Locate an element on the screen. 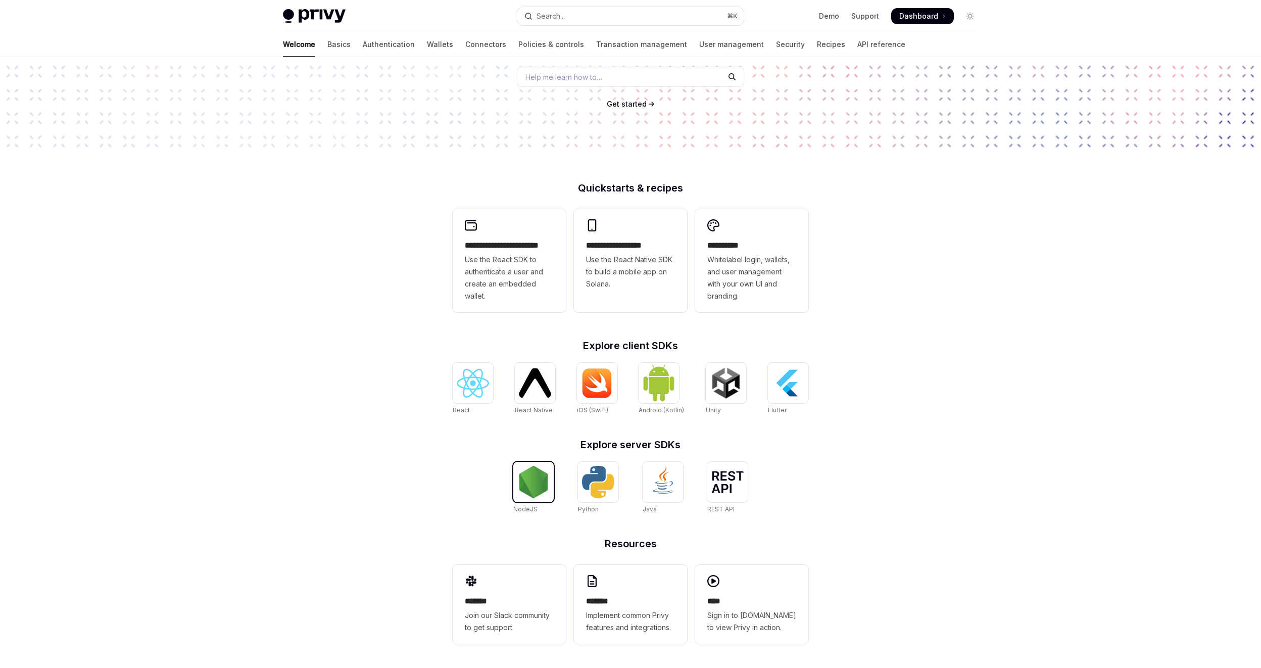  a: User management is located at coordinates (731, 44).